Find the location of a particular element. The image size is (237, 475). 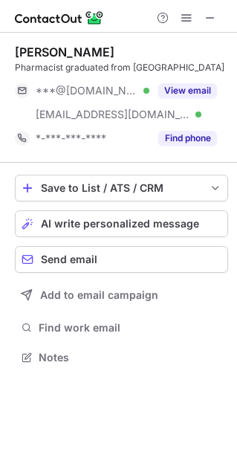

button: Send email is located at coordinates (121, 259).